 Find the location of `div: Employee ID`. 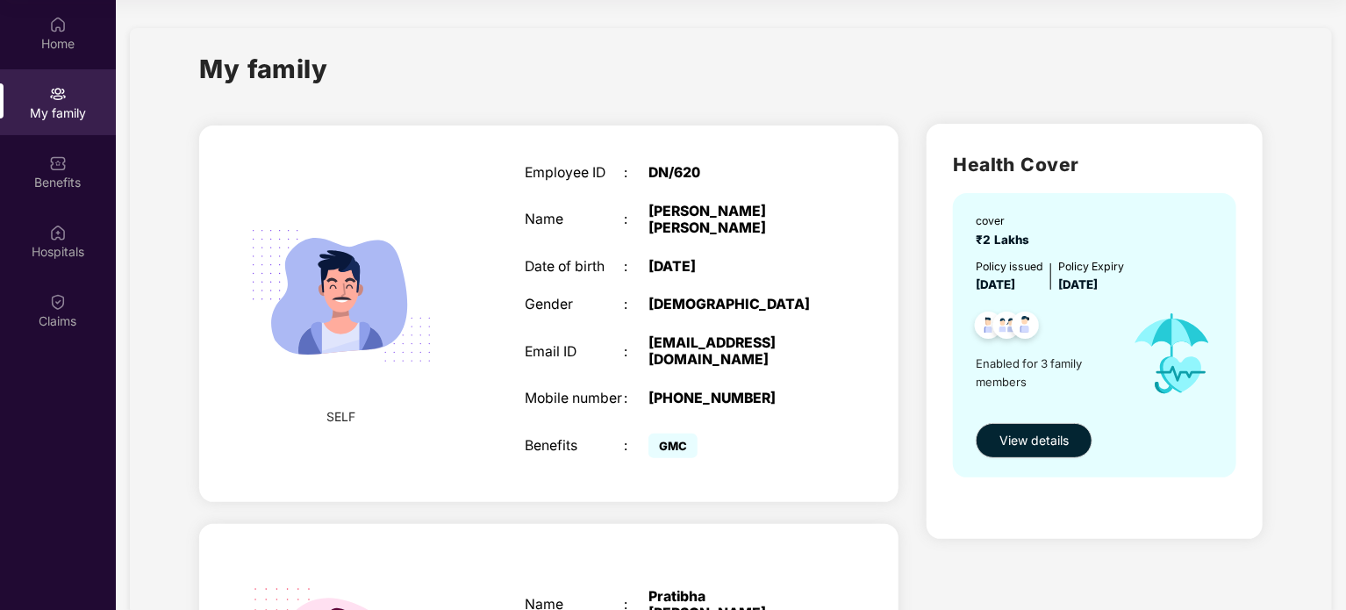

div: Employee ID is located at coordinates (574, 173).